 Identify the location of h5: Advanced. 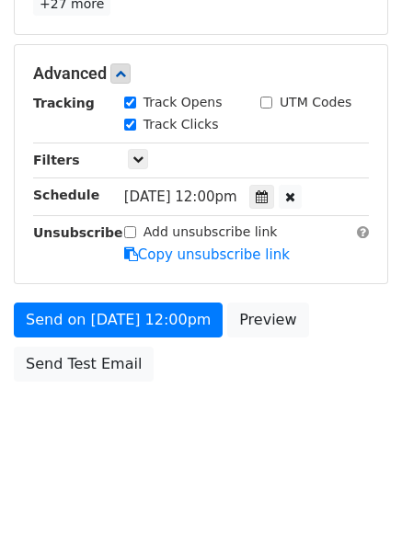
(200, 74).